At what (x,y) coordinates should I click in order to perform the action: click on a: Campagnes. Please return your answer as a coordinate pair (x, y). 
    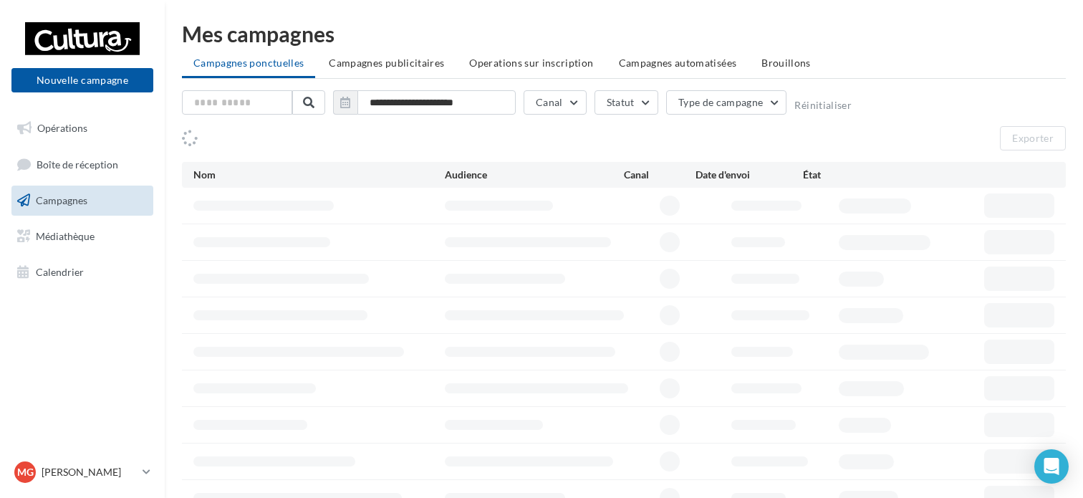
    Looking at the image, I should click on (82, 200).